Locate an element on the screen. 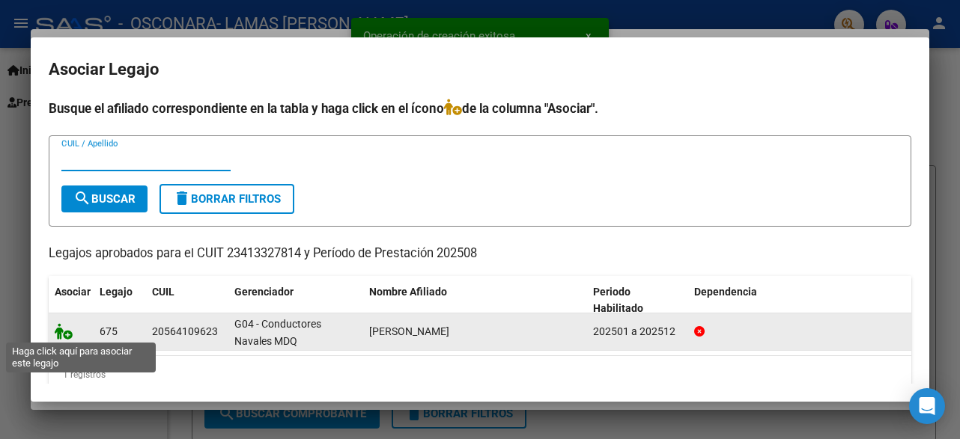 The height and width of the screenshot is (439, 960). div: 202501 a 202512 is located at coordinates (637, 332).